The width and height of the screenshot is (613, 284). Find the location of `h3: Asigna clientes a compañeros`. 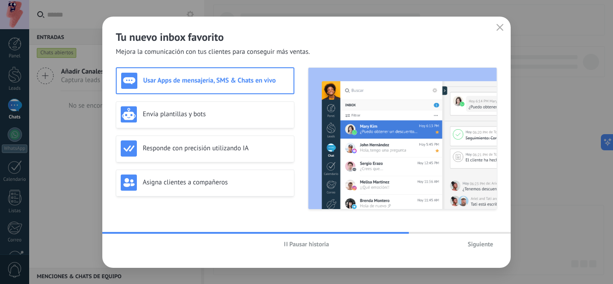

h3: Asigna clientes a compañeros is located at coordinates (216, 182).